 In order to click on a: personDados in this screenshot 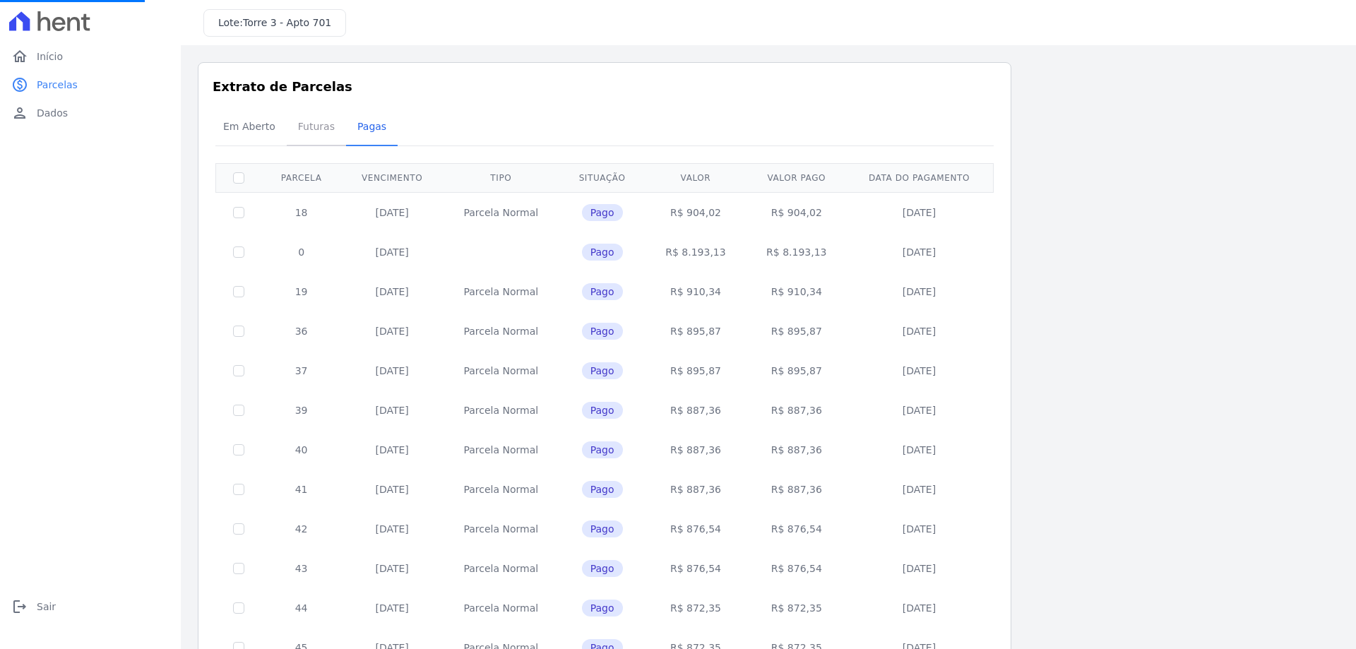, I will do `click(90, 113)`.